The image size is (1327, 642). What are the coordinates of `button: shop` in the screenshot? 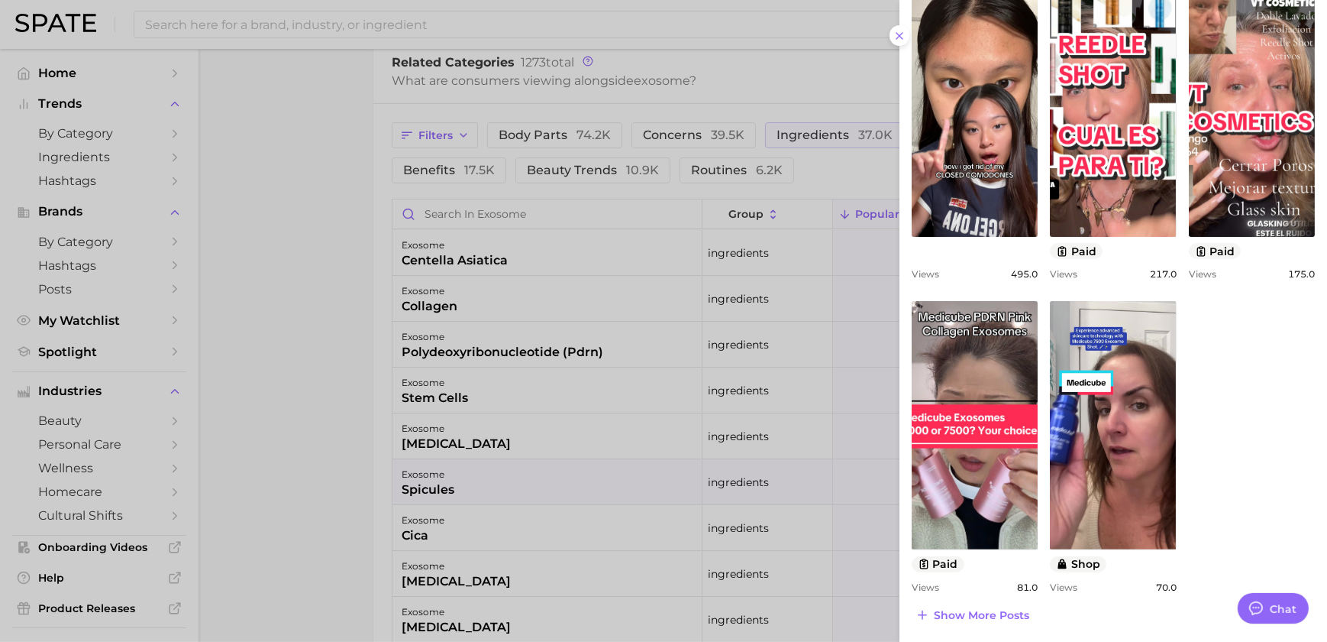 It's located at (1078, 564).